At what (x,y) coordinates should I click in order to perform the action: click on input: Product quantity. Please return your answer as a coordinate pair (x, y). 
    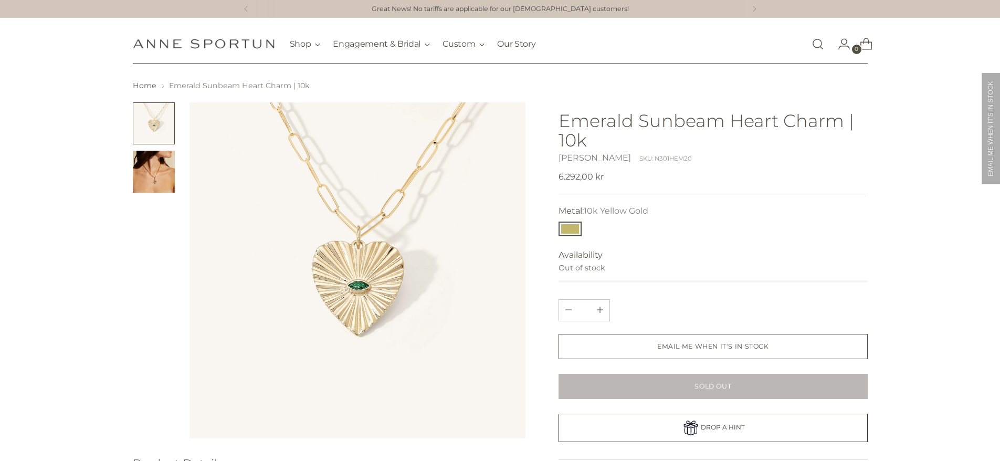
    Looking at the image, I should click on (584, 310).